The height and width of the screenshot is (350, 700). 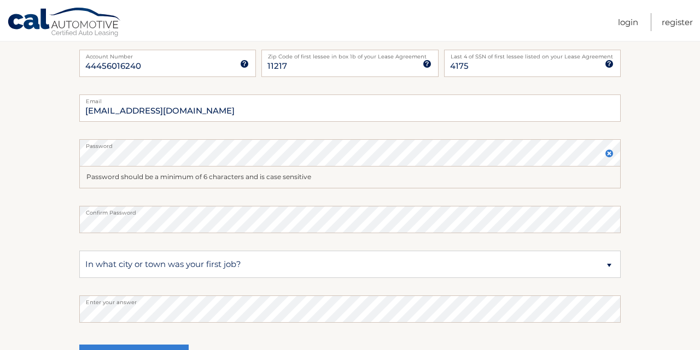 I want to click on img: close.svg, so click(x=609, y=154).